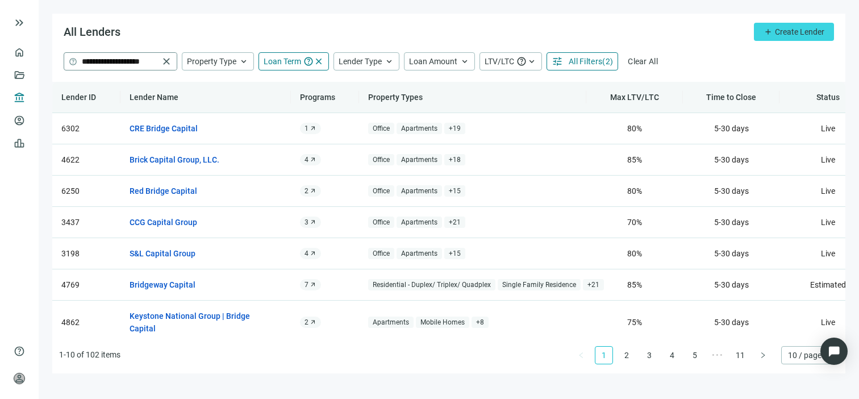 The width and height of the screenshot is (859, 399). What do you see at coordinates (454, 128) in the screenshot?
I see `span: + 19` at bounding box center [454, 128].